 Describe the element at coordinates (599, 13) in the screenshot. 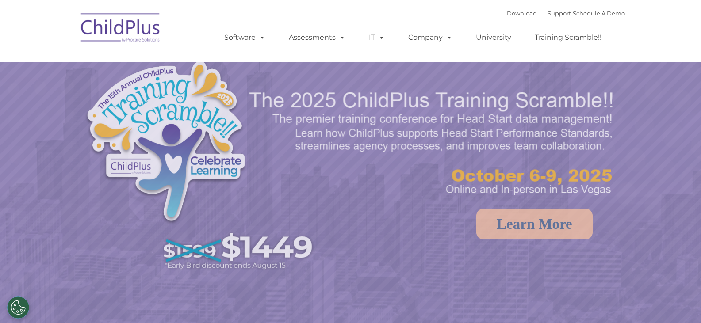

I see `a: Schedule A Demo` at that location.